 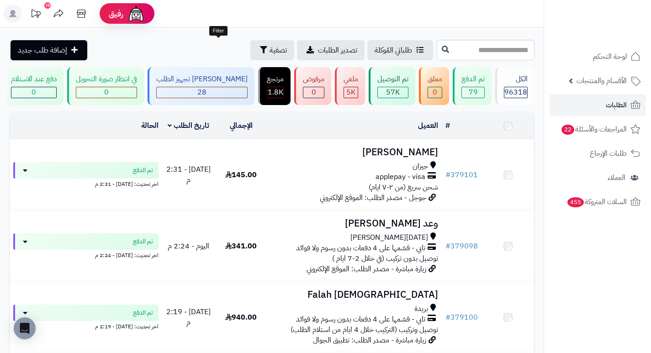 What do you see at coordinates (616, 105) in the screenshot?
I see `span: الطلبات` at bounding box center [616, 105].